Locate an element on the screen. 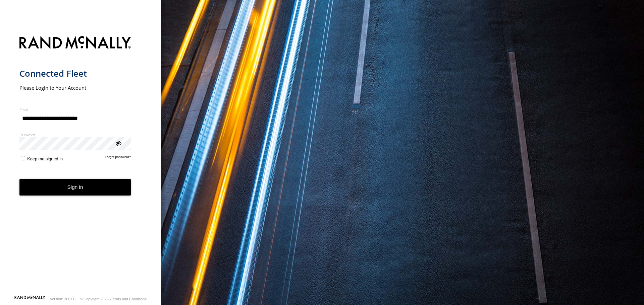 Image resolution: width=644 pixels, height=305 pixels. input: Keep me signed in is located at coordinates (23, 158).